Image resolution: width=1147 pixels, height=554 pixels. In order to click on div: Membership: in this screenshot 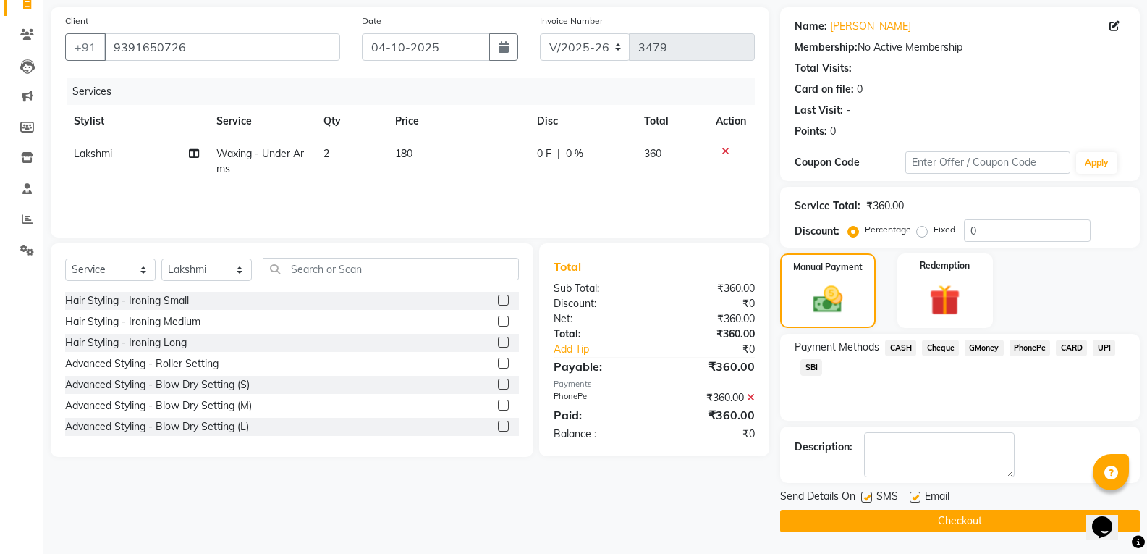, I will do `click(826, 47)`.